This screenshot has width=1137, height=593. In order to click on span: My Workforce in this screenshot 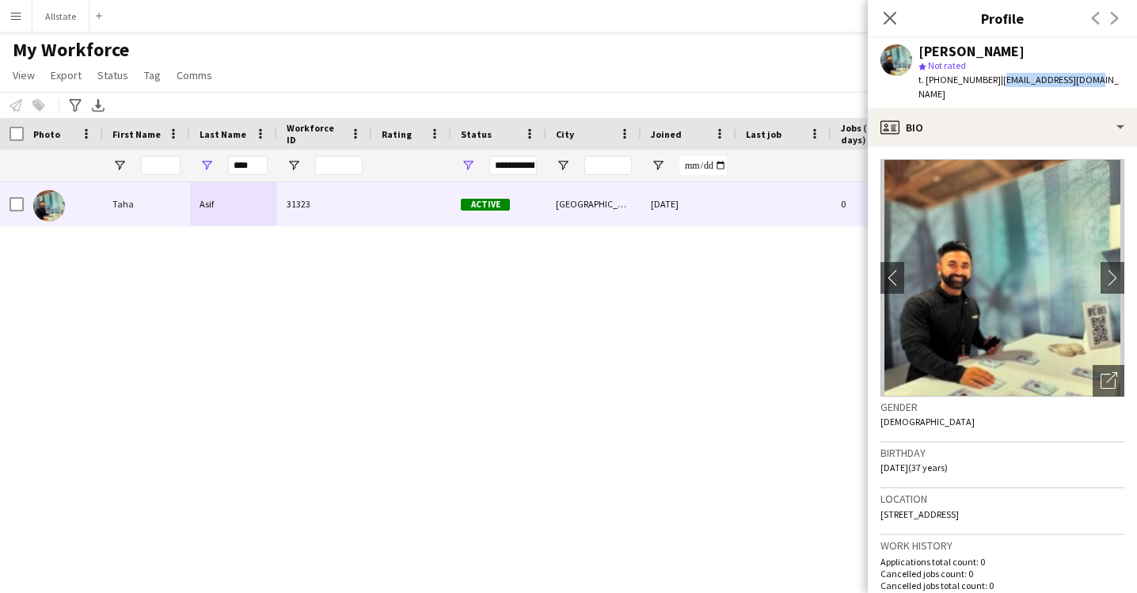, I will do `click(70, 50)`.